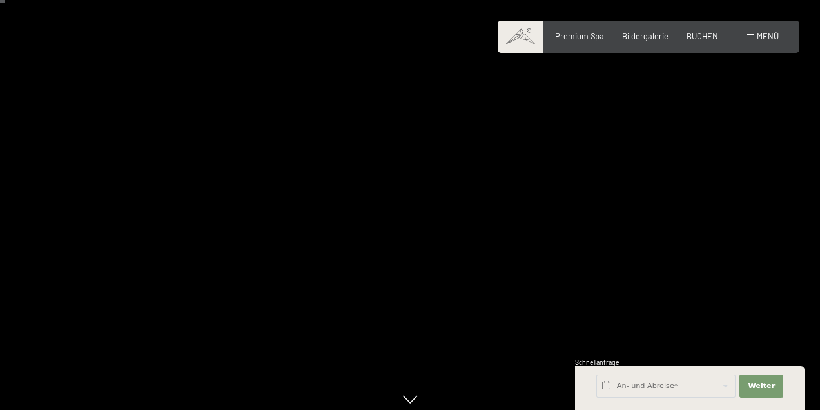 This screenshot has width=820, height=410. Describe the element at coordinates (768, 36) in the screenshot. I see `span: Menü` at that location.